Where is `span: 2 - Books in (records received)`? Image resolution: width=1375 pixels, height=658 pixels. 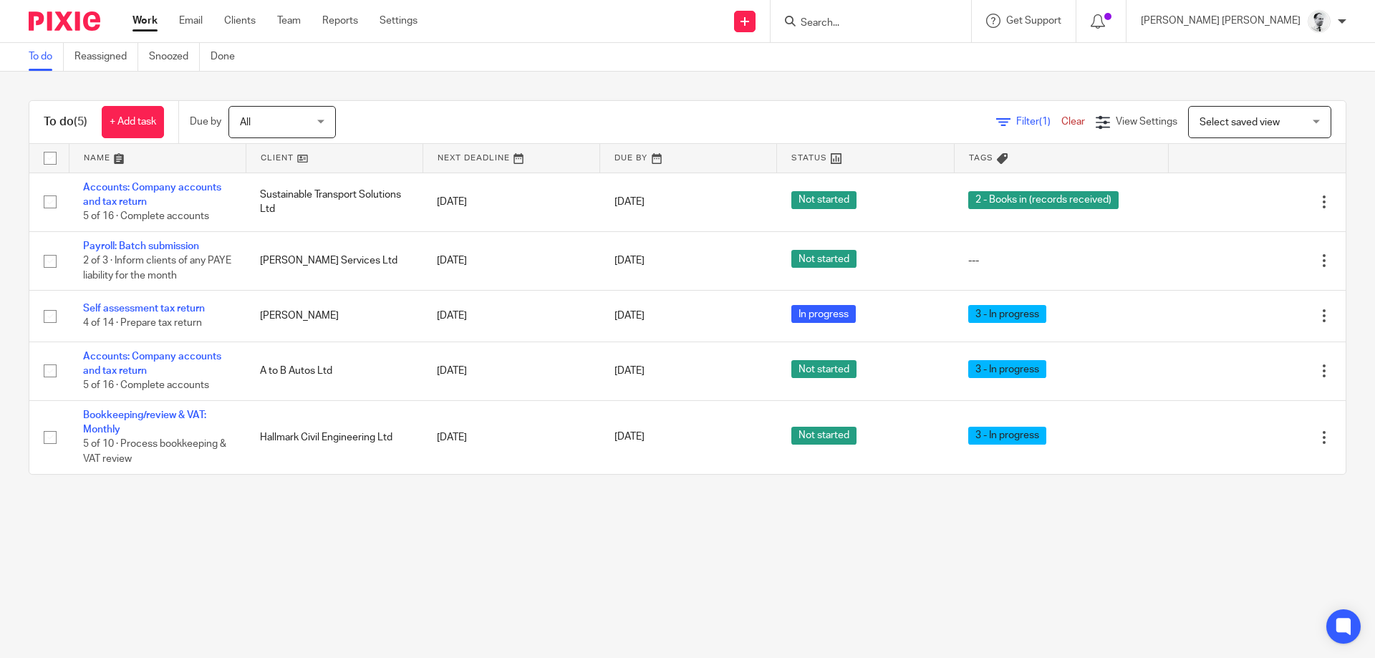
span: 2 - Books in (records received) is located at coordinates (1044, 200).